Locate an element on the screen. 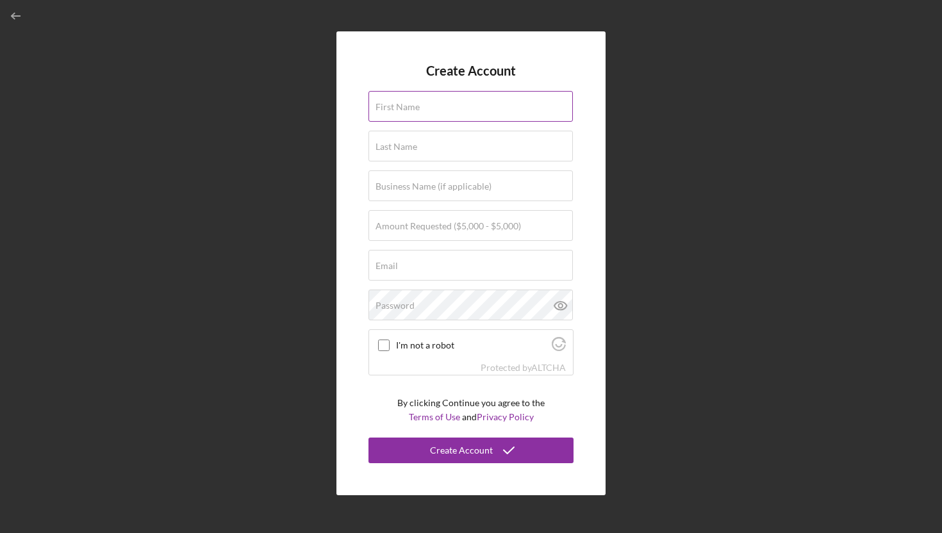 The width and height of the screenshot is (942, 533). div: Protected by is located at coordinates (523, 368).